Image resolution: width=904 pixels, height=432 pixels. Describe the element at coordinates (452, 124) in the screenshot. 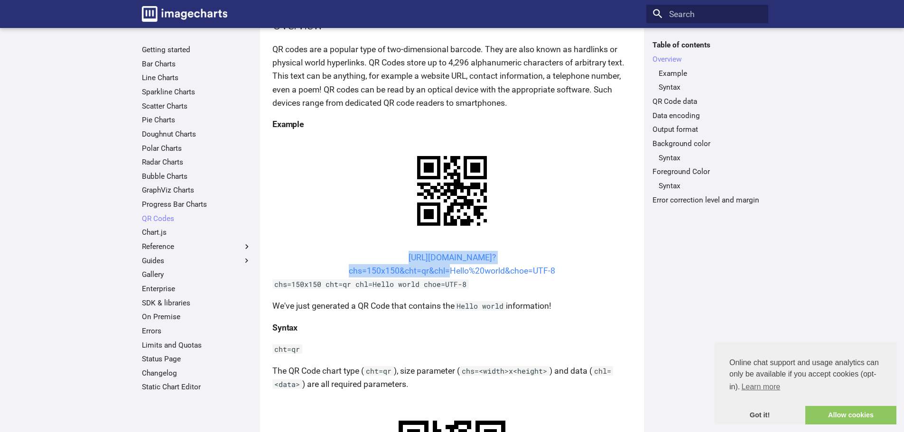

I see `h4: Example` at that location.